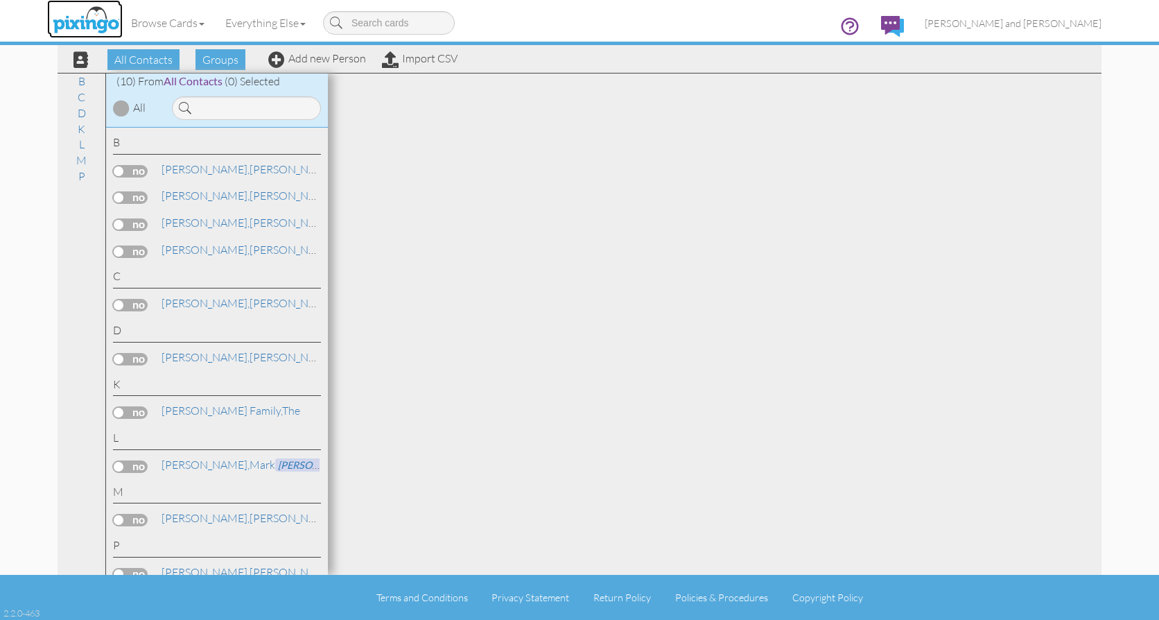 This screenshot has width=1159, height=620. What do you see at coordinates (389, 23) in the screenshot?
I see `input: Search cards` at bounding box center [389, 23].